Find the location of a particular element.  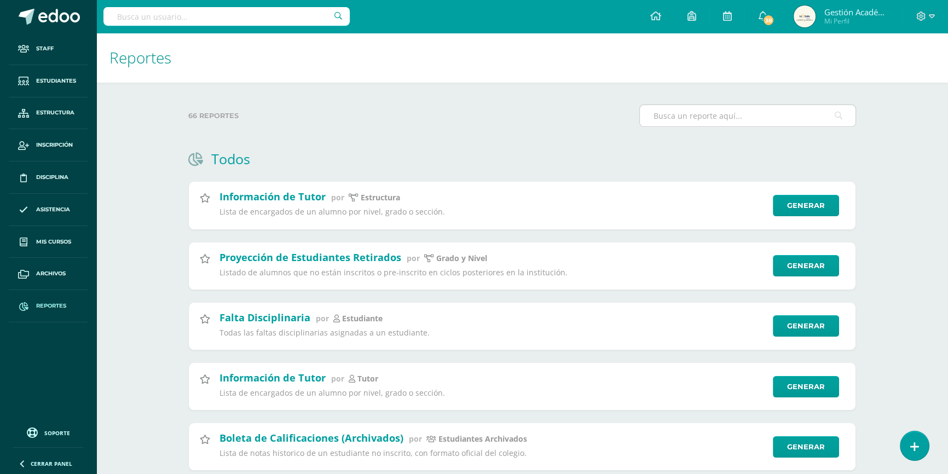

input: Busca un reporte aquí... is located at coordinates (747, 115).